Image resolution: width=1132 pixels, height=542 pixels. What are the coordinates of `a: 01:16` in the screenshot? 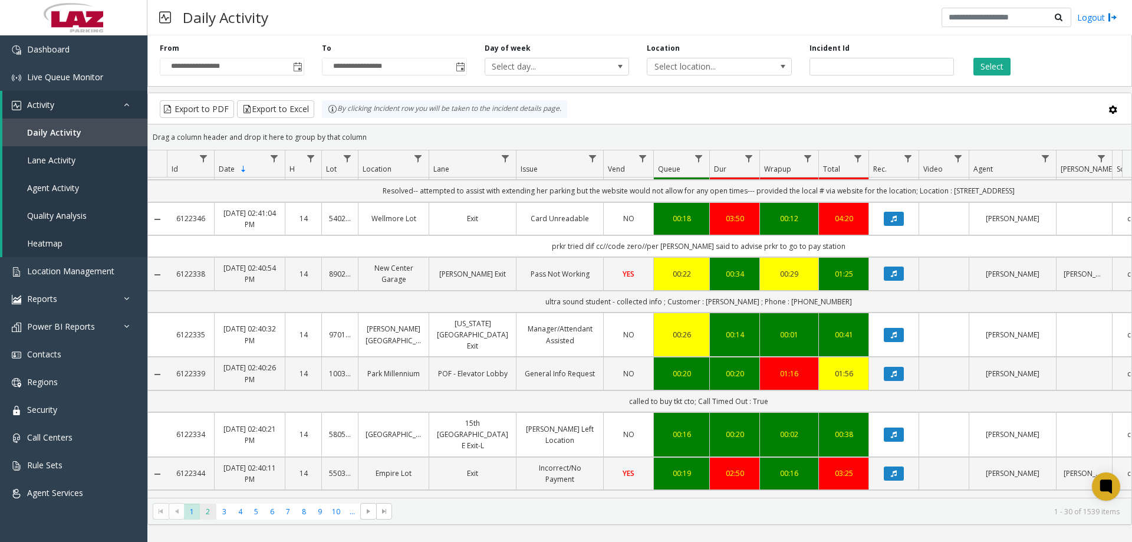 It's located at (789, 373).